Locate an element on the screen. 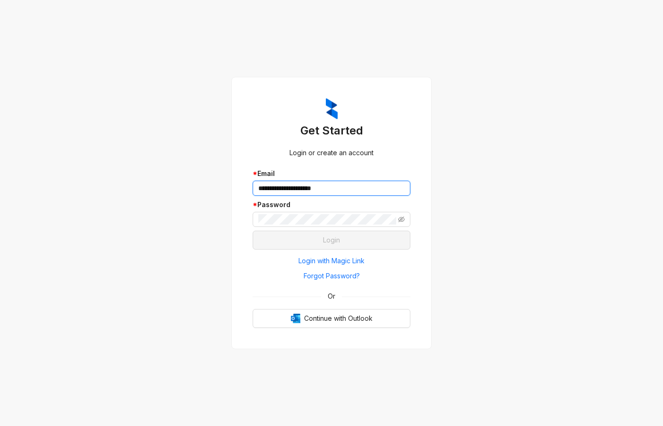  button: Login is located at coordinates (332, 240).